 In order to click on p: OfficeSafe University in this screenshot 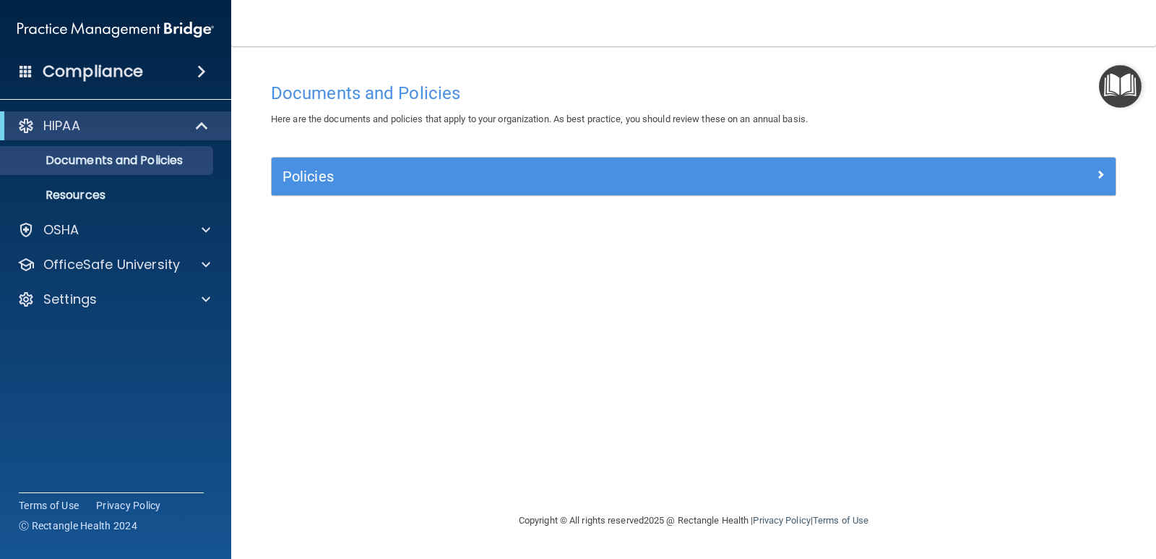, I will do `click(111, 265)`.